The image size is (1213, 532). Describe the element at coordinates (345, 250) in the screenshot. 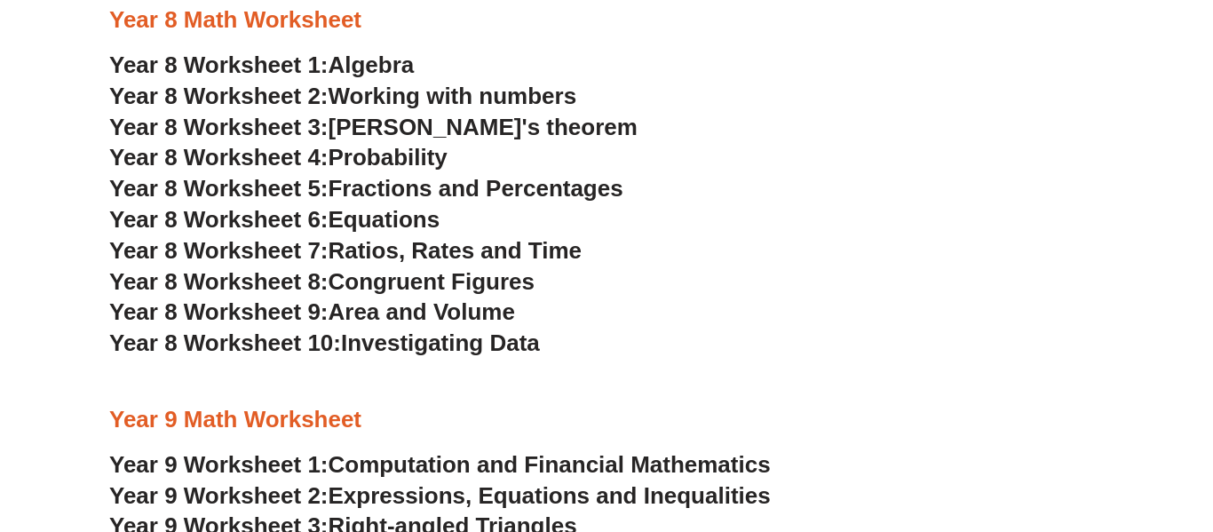

I see `a: Year 8 Worksheet 7:Ratios, Rates and Time` at that location.